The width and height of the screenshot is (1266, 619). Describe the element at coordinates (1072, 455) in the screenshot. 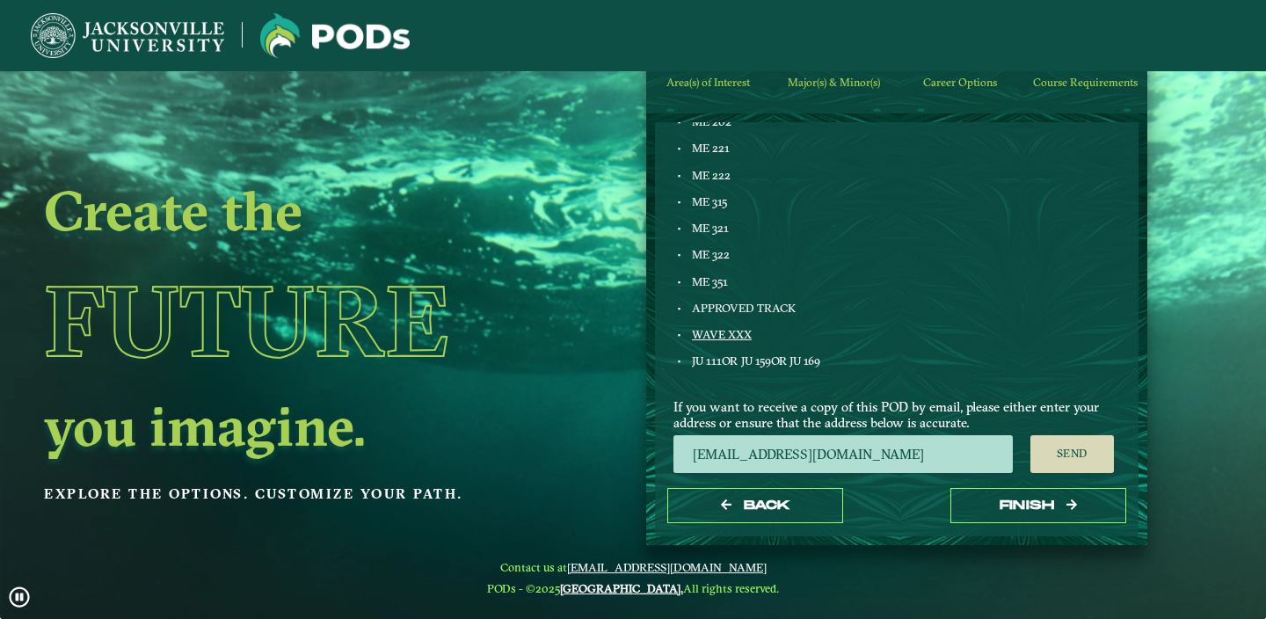

I see `button: Send` at that location.